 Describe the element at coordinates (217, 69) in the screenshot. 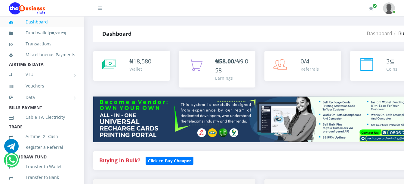

I see `a: ₦58.00/₦9,058 Earnings` at that location.